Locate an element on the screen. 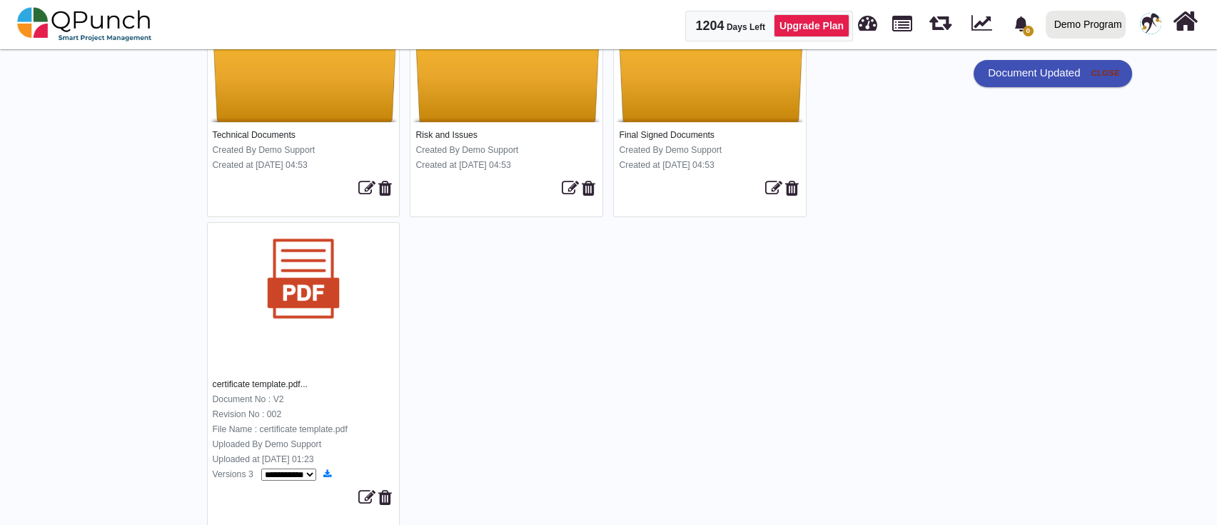 The height and width of the screenshot is (525, 1217). small: Uploaded By Demo Support is located at coordinates (267, 444).